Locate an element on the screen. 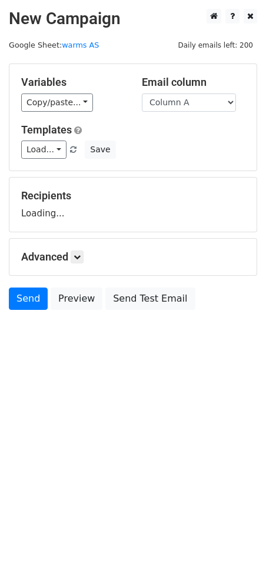 The height and width of the screenshot is (578, 266). h5: Recipients is located at coordinates (133, 196).